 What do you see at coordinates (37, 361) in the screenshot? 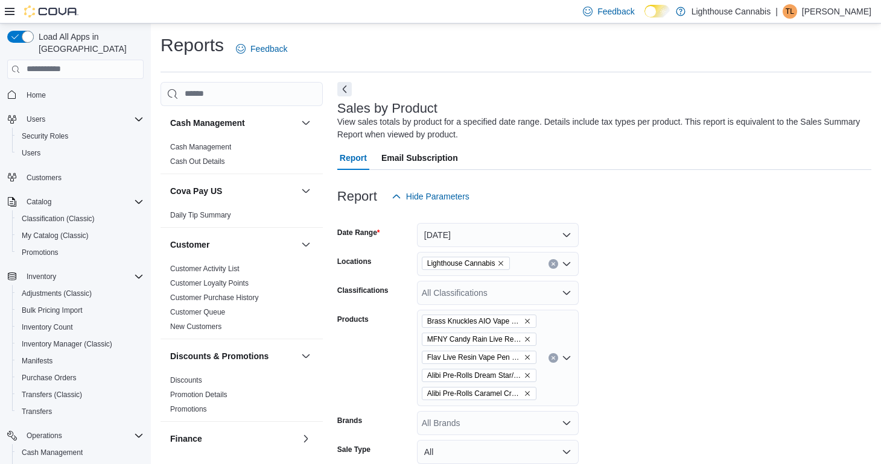
I see `span: Manifests` at bounding box center [37, 361].